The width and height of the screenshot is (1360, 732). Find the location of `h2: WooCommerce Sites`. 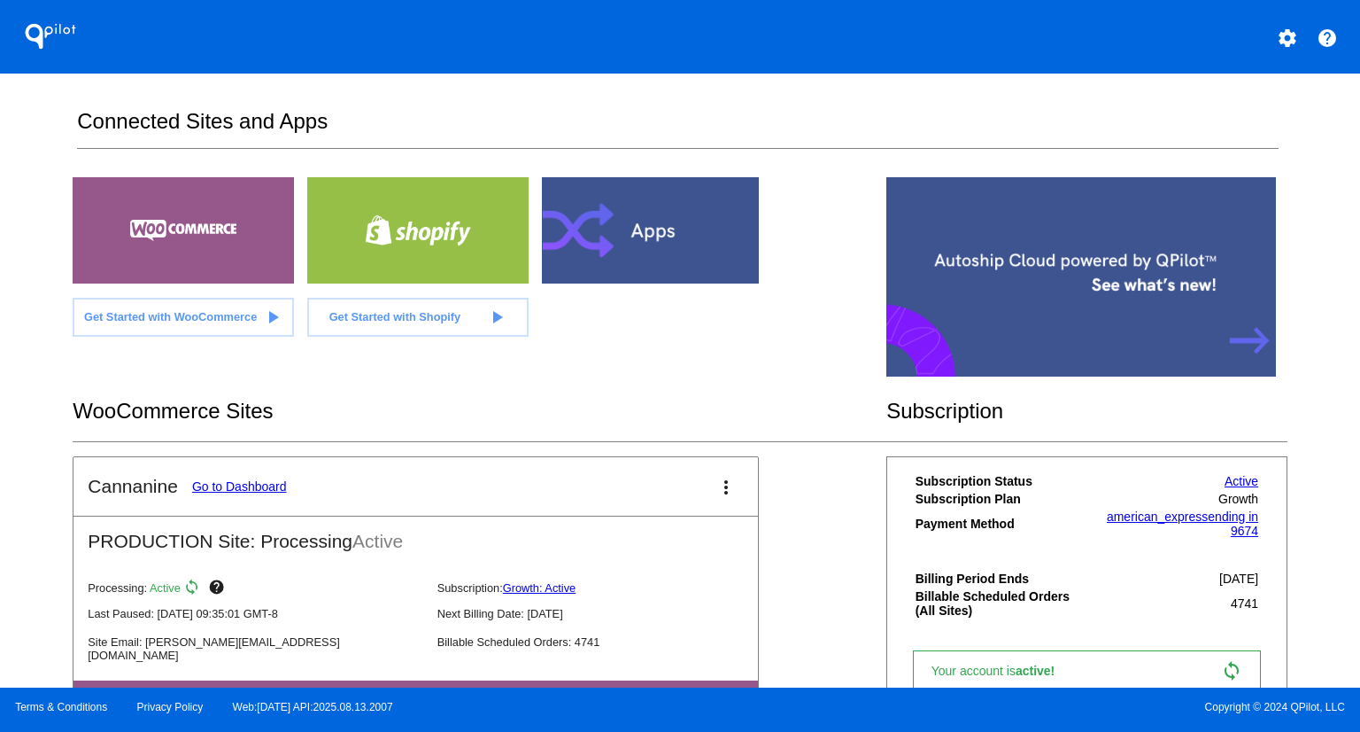

h2: WooCommerce Sites is located at coordinates (479, 411).